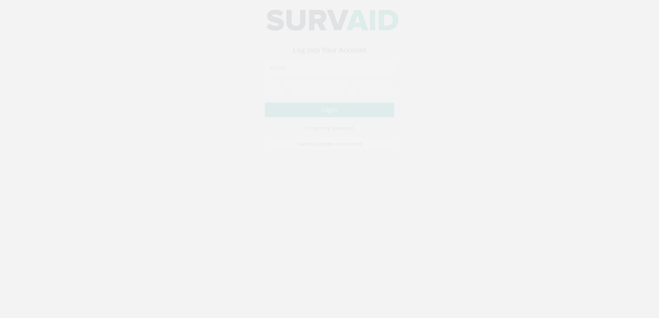 Image resolution: width=659 pixels, height=318 pixels. Describe the element at coordinates (330, 76) in the screenshot. I see `input: Email` at that location.